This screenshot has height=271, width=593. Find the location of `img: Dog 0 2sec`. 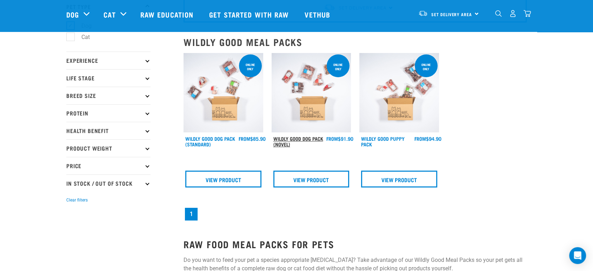

img: Dog 0 2sec is located at coordinates (223, 93).